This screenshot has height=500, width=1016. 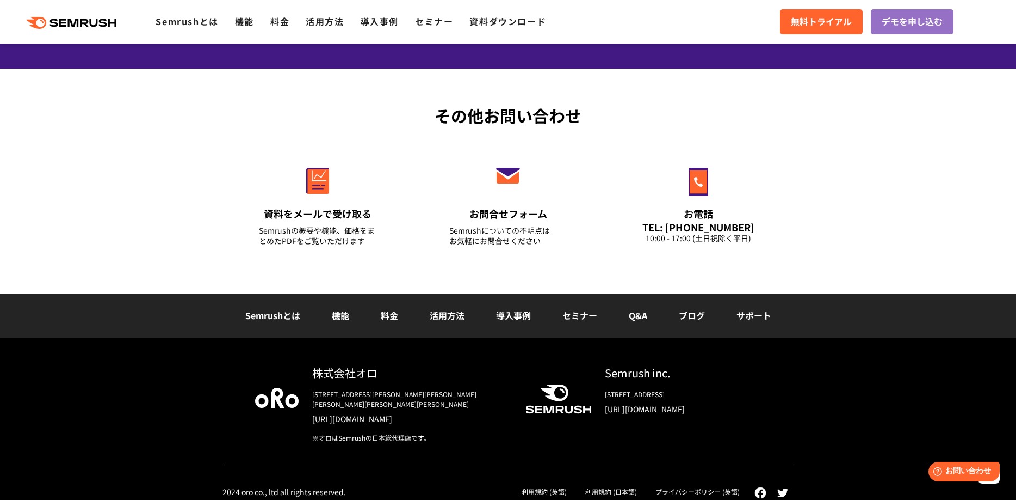 What do you see at coordinates (318, 202) in the screenshot?
I see `a: 資料をメールで受け取る Semrushの概要や機能、価格をまとめたPDFをご覧いただけます` at bounding box center [318, 202].